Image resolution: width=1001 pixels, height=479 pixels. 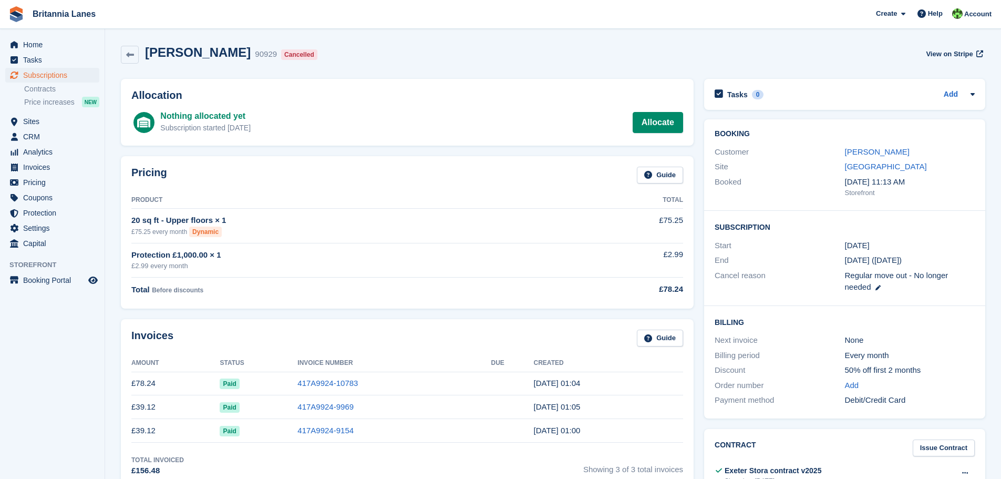 I want to click on div: Storefront, so click(x=910, y=193).